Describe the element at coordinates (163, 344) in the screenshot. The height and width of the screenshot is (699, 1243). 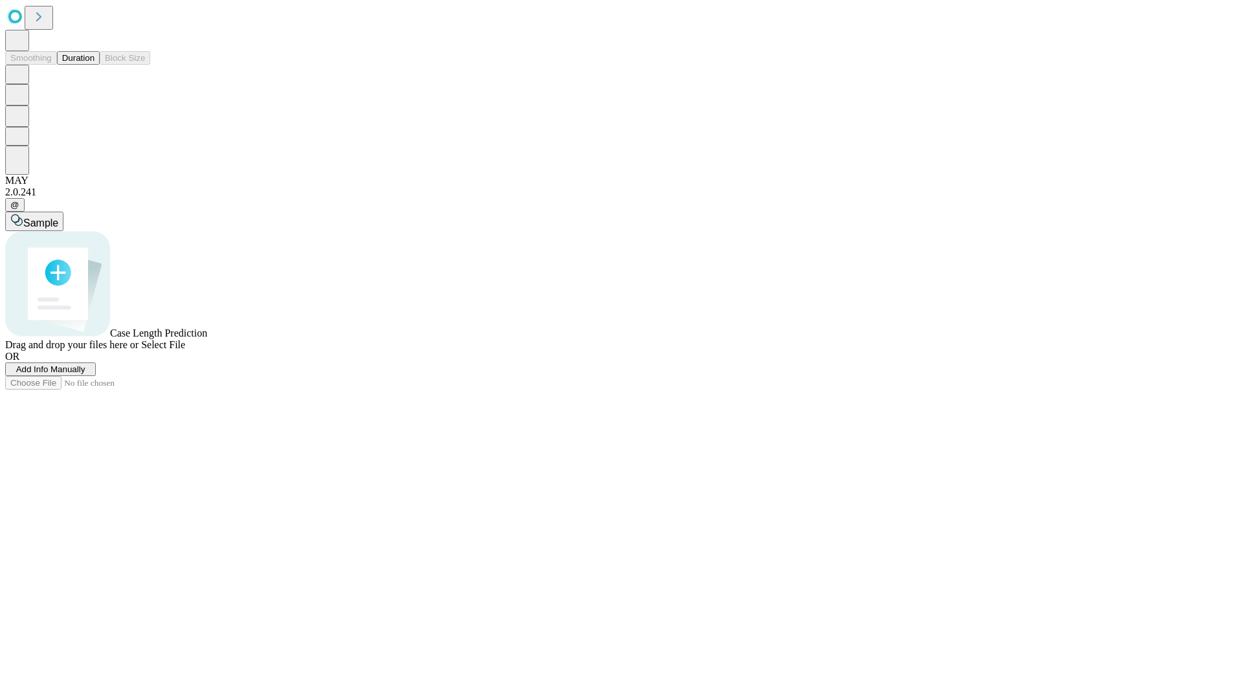
I see `span: Select File` at that location.